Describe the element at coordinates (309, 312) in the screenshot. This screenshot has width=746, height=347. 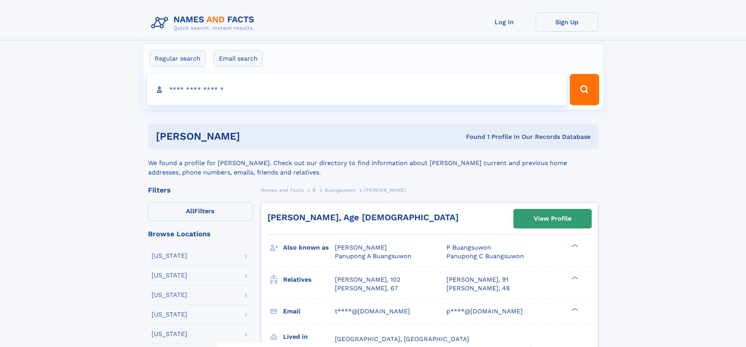
I see `h3: Email` at that location.